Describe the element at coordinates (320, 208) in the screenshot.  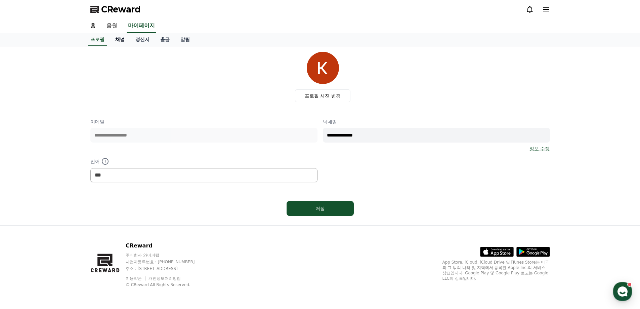
I see `div: 저장` at that location.